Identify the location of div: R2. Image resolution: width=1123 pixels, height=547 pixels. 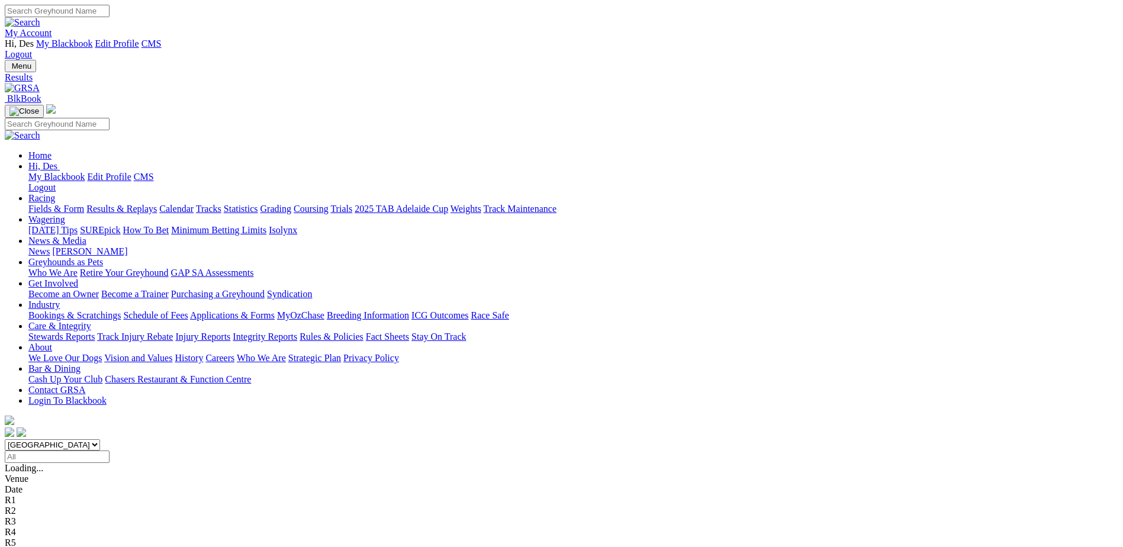
(561, 511).